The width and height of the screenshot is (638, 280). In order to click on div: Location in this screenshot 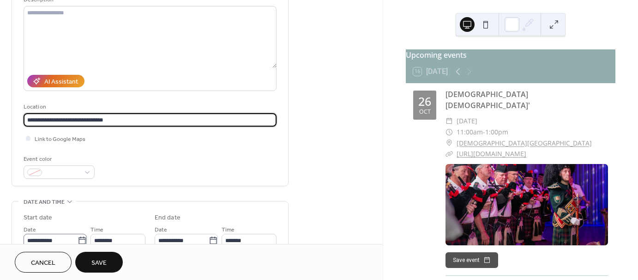, I will do `click(149, 107)`.